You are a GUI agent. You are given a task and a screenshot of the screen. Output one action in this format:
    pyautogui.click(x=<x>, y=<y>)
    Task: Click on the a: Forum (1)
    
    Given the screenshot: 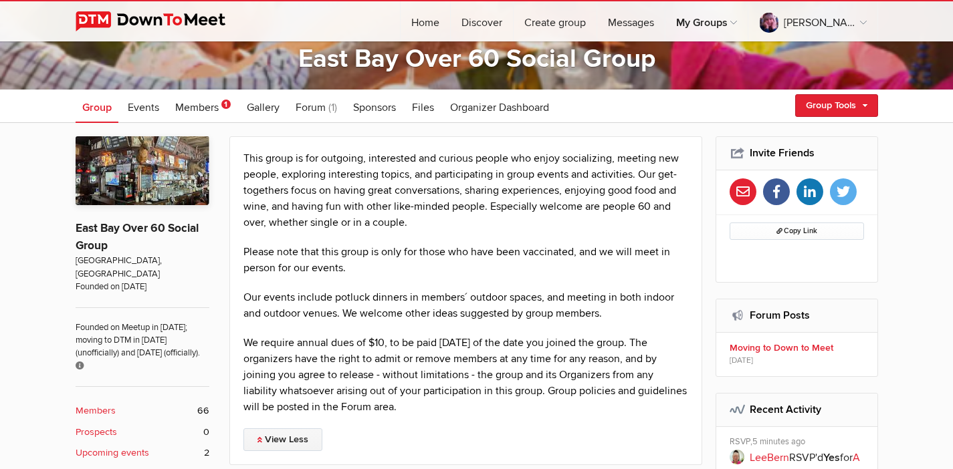 What is the action you would take?
    pyautogui.click(x=316, y=106)
    